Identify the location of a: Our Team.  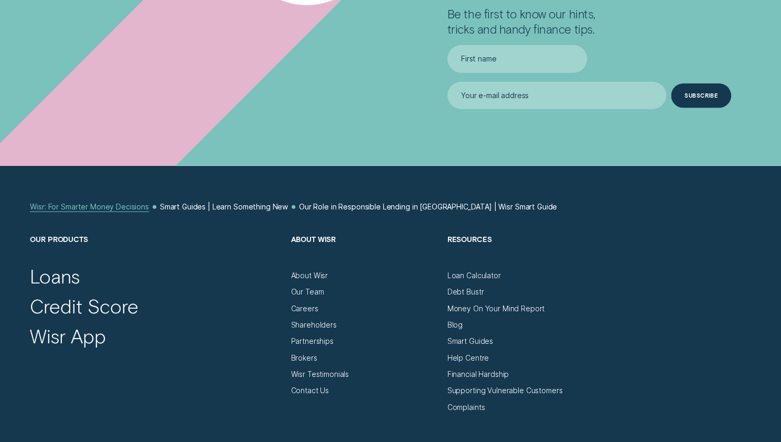
(307, 292).